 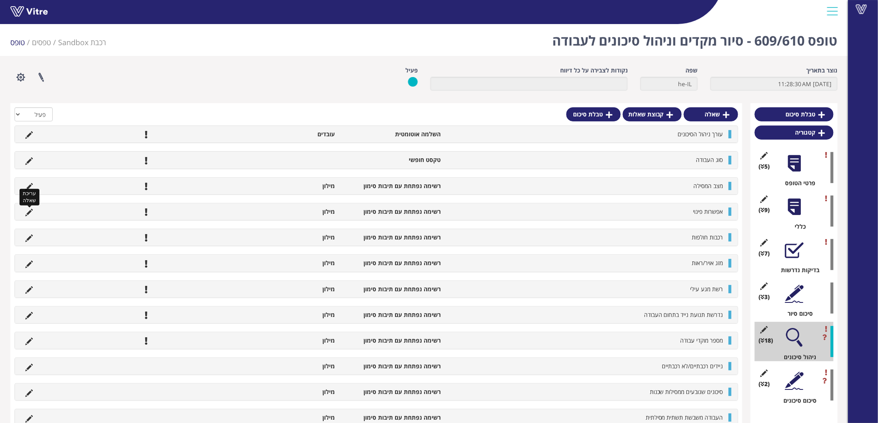 I want to click on div: סיכום סיור, so click(x=797, y=314).